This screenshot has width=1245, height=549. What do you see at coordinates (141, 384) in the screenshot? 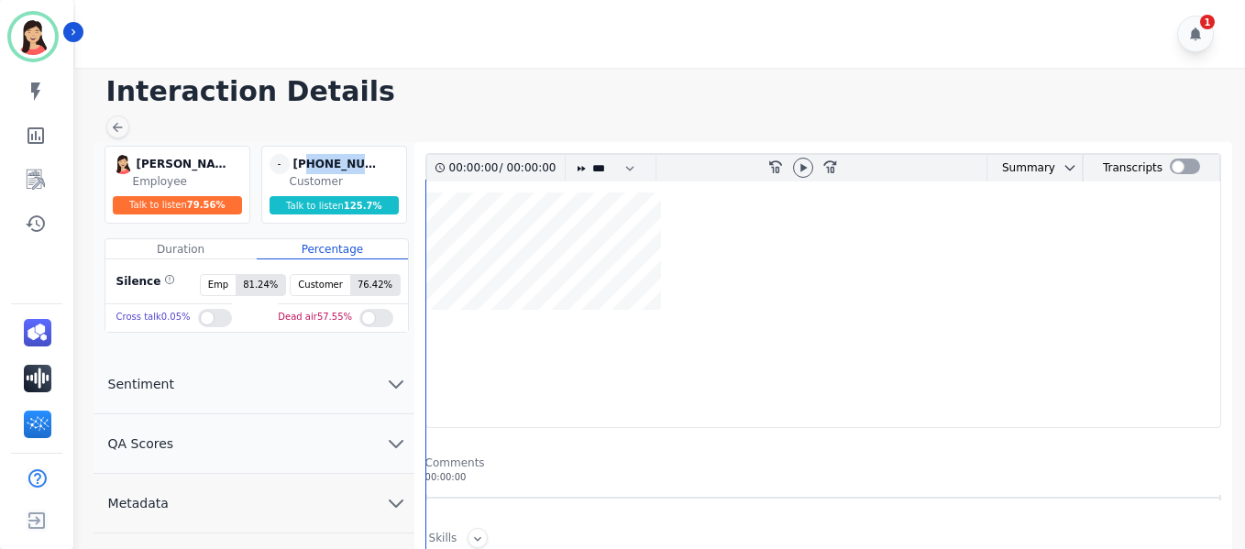
I see `span: Sentiment` at bounding box center [141, 384].